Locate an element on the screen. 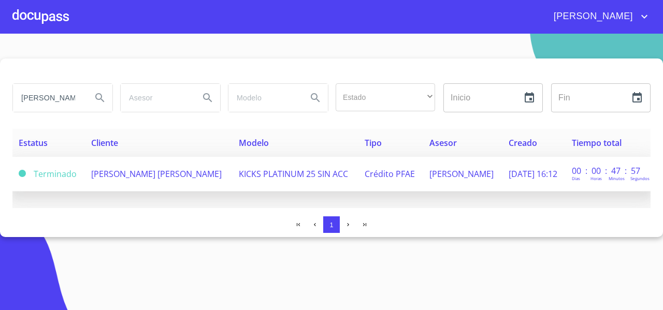 The width and height of the screenshot is (663, 310). span: Estatus is located at coordinates (33, 143).